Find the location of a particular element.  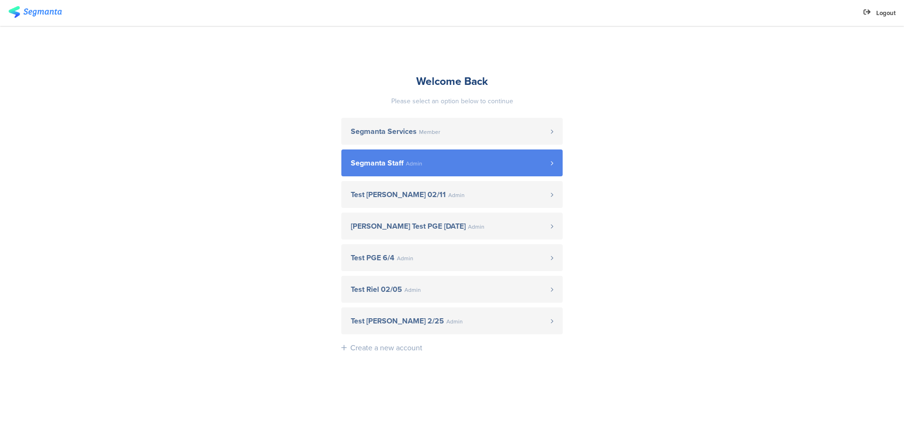

div: Please select an option below to continue is located at coordinates (452, 101).